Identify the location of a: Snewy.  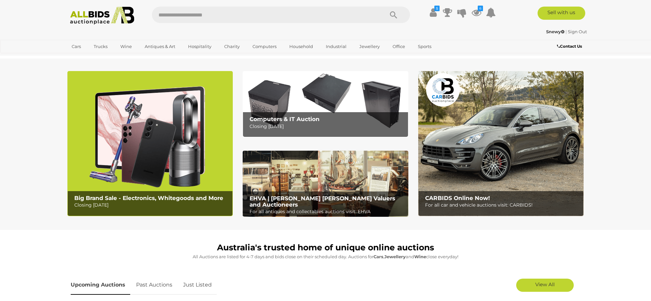
(556, 32).